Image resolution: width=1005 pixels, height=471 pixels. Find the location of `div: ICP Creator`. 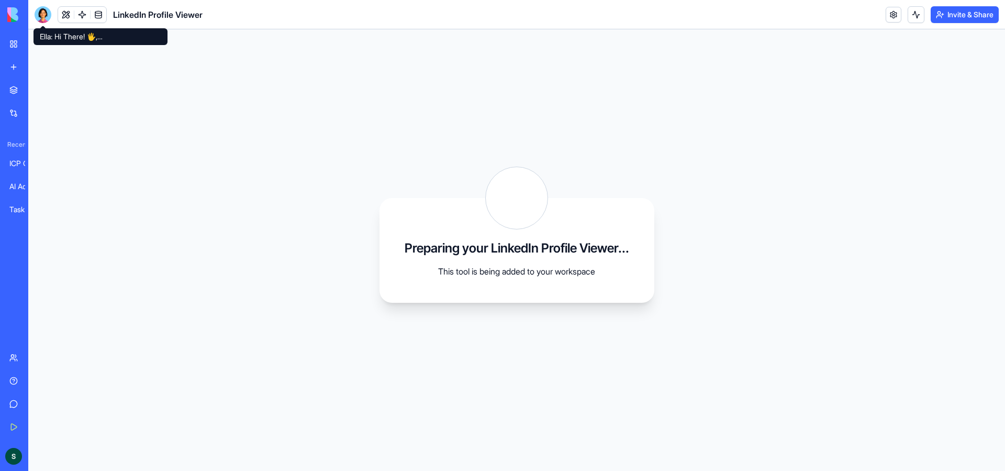

div: ICP Creator is located at coordinates (24, 163).